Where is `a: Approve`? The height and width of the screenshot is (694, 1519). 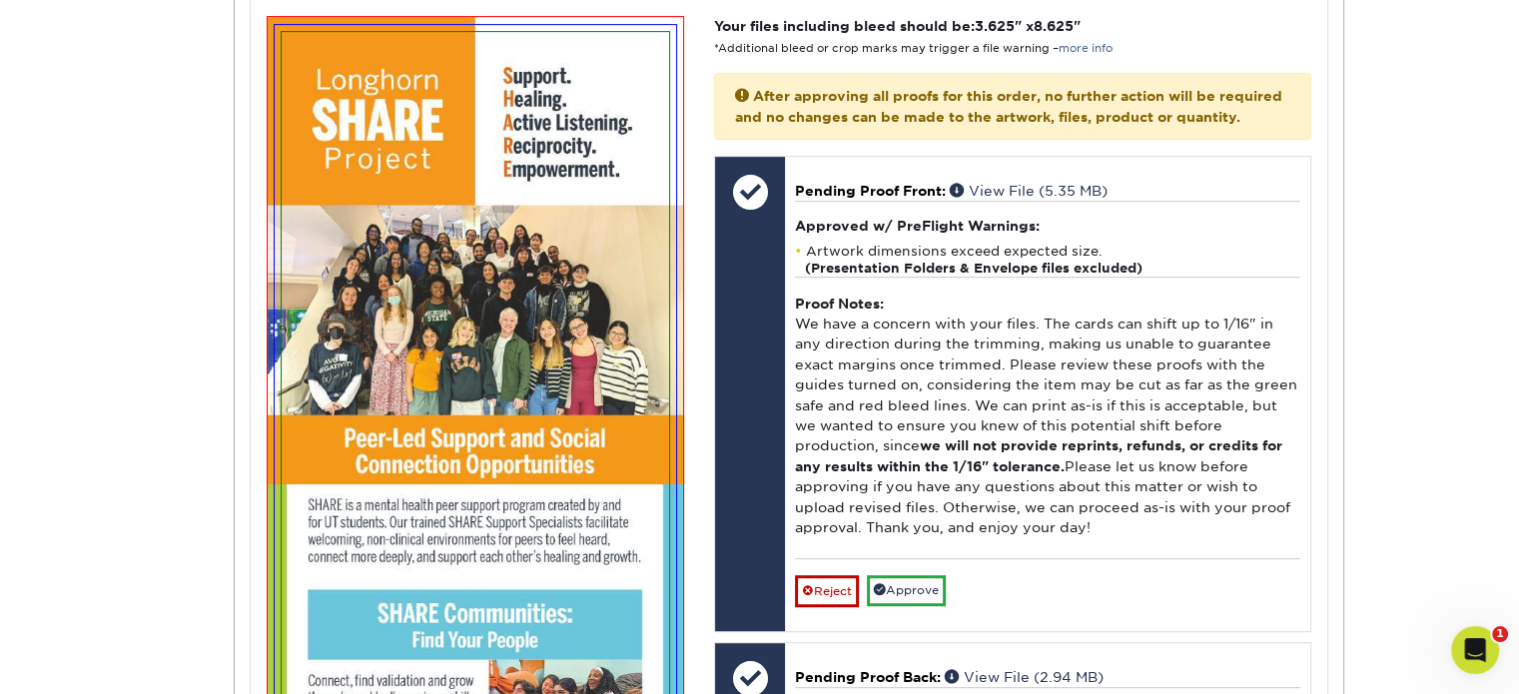
a: Approve is located at coordinates (906, 590).